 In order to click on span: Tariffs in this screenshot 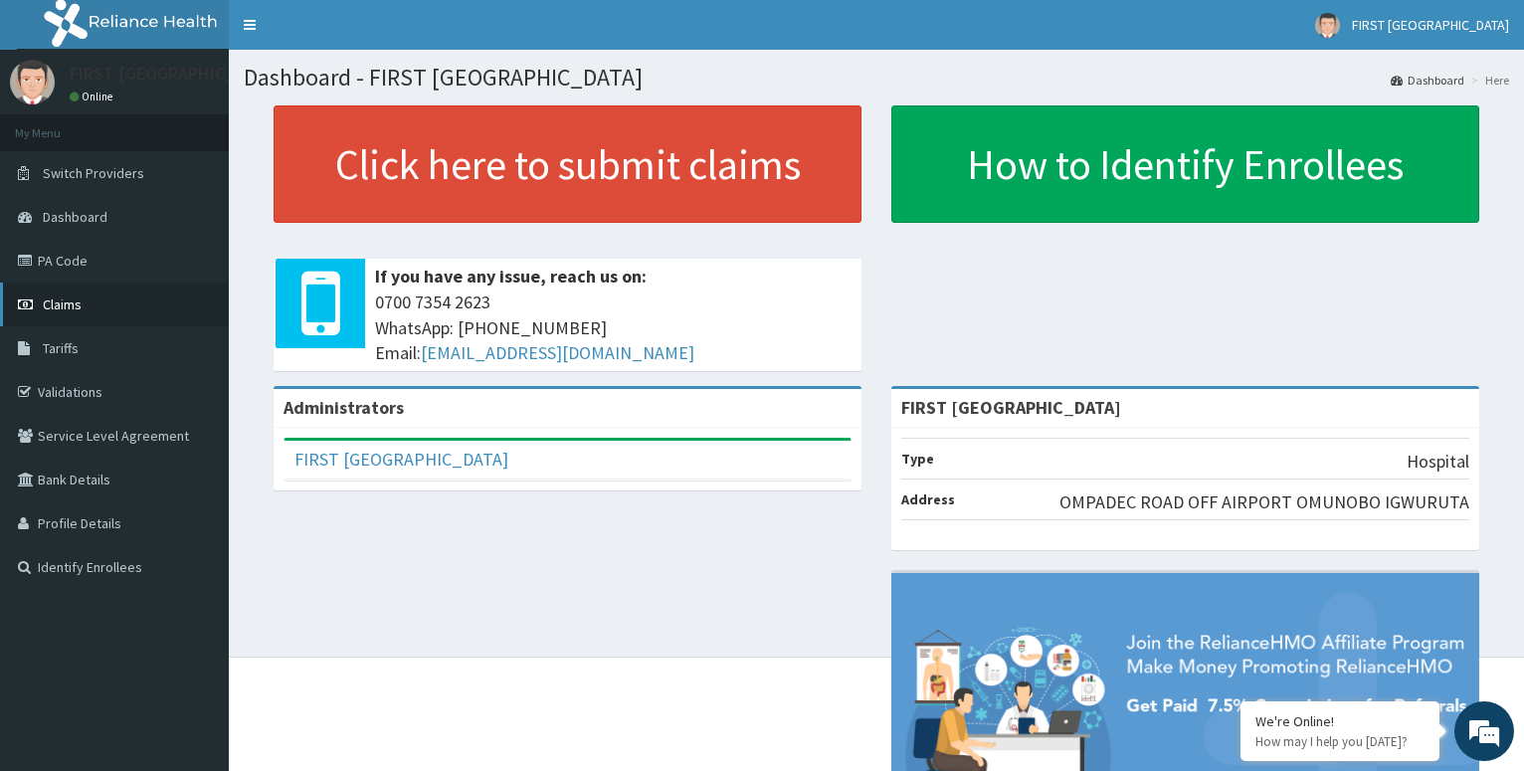, I will do `click(61, 348)`.